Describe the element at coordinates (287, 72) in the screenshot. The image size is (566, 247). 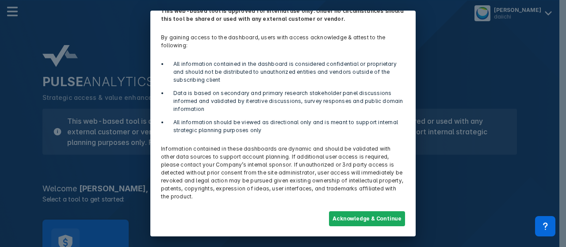
I see `li: All information contained in the dashboard is considered confidential or proprietary and should n...` at that location.